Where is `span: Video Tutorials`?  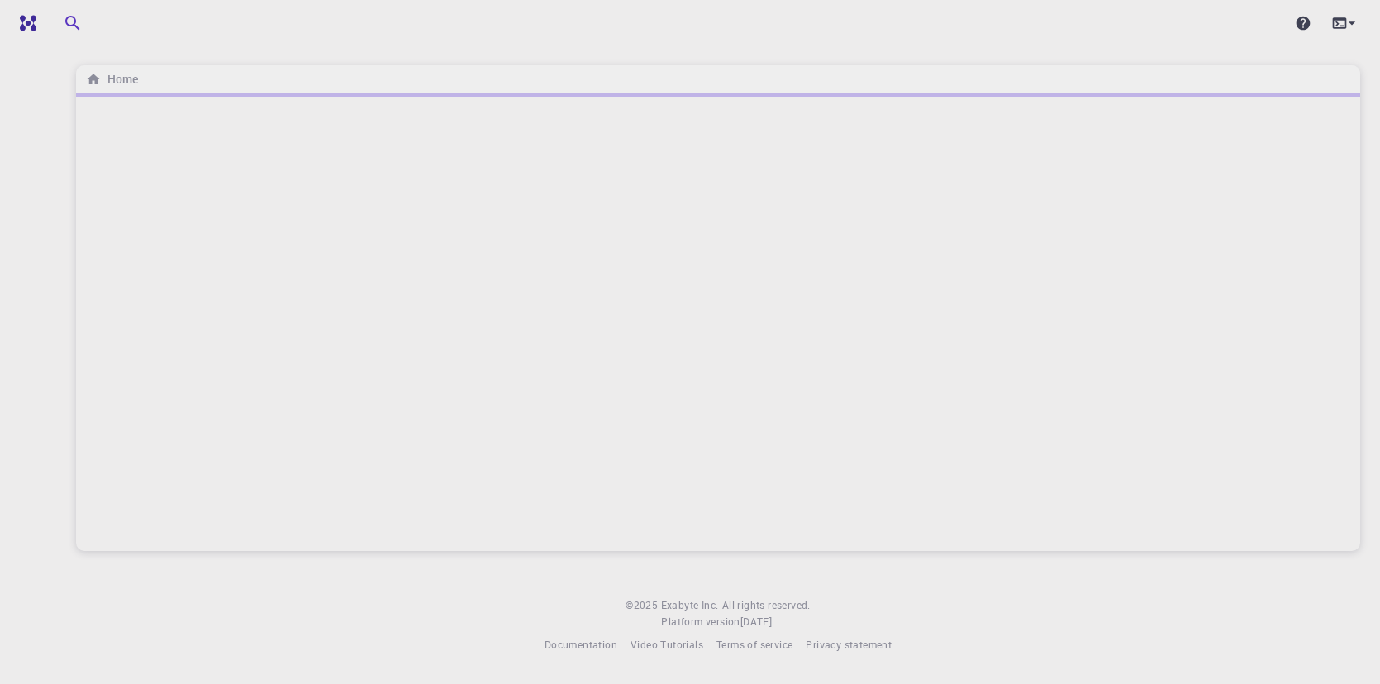
span: Video Tutorials is located at coordinates (667, 644).